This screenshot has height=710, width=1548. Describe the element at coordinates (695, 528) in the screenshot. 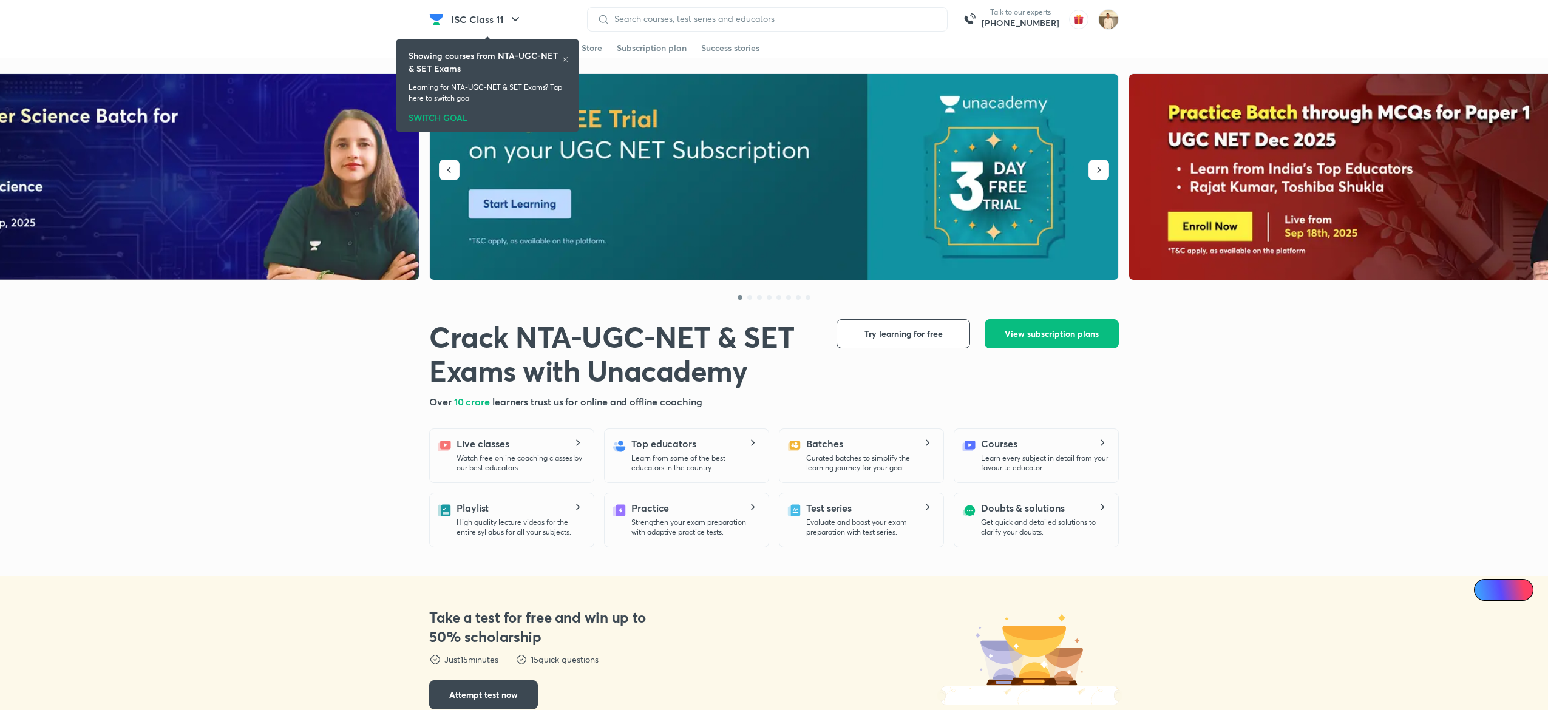

I see `p: Strengthen your exam preparation with adaptive practice tests.` at that location.